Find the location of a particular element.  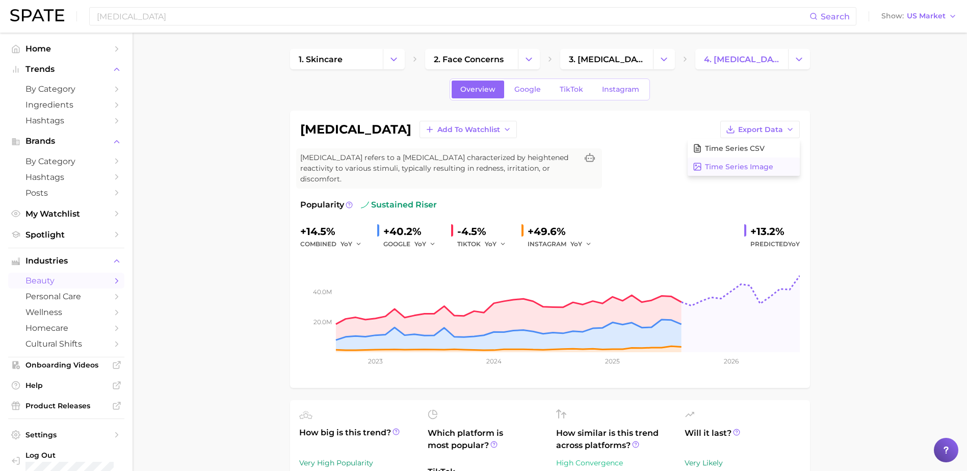

div: +13.2% is located at coordinates (775, 231).